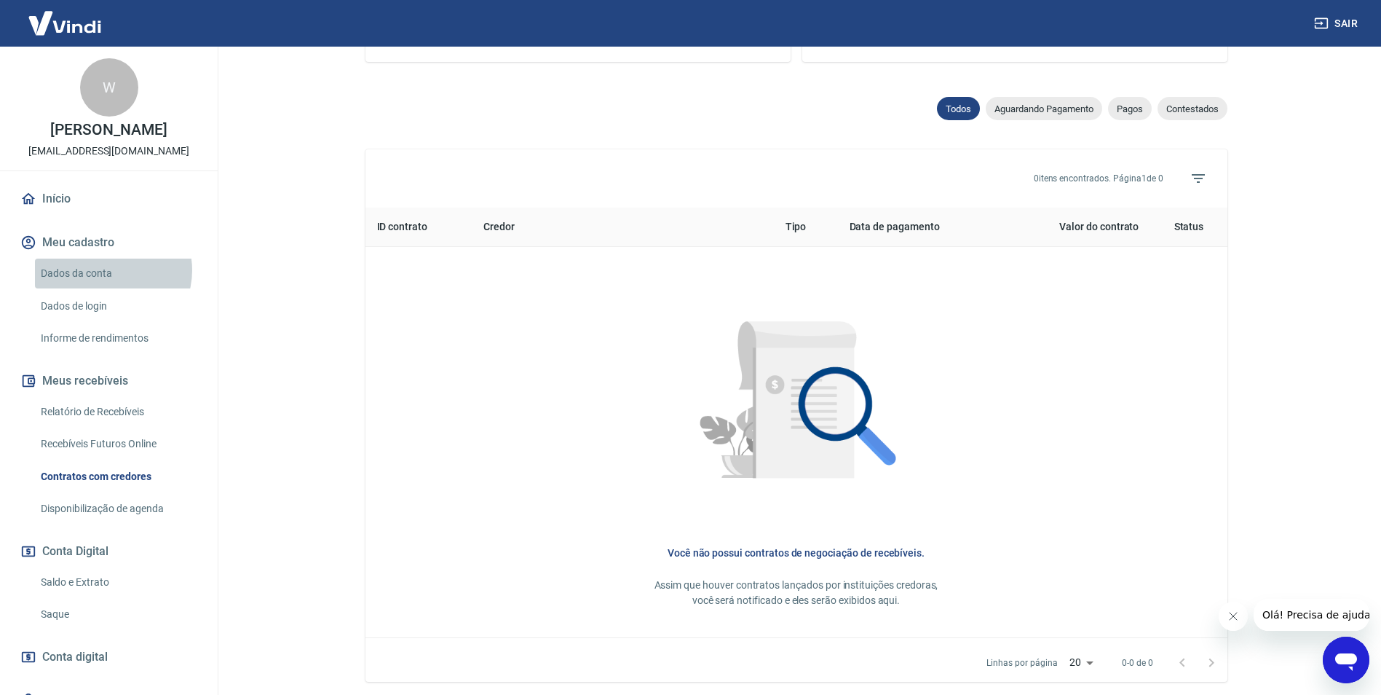 This screenshot has width=1381, height=695. What do you see at coordinates (623, 227) in the screenshot?
I see `th: Credor` at bounding box center [623, 227].